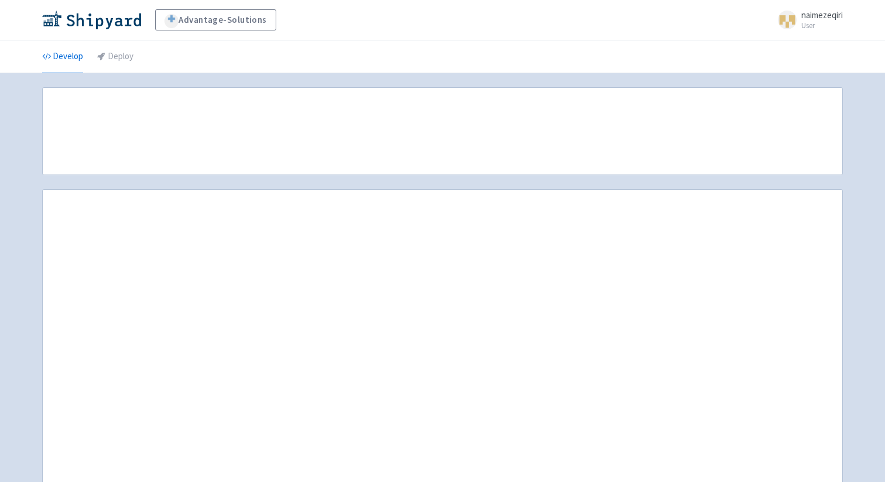  Describe the element at coordinates (822, 15) in the screenshot. I see `span: naimezeqiri` at that location.